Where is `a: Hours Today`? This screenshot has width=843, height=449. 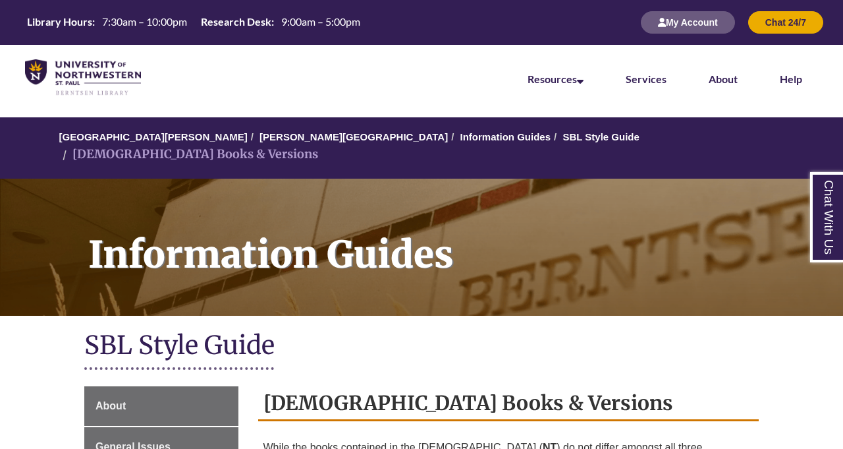
a: Hours Today is located at coordinates (194, 22).